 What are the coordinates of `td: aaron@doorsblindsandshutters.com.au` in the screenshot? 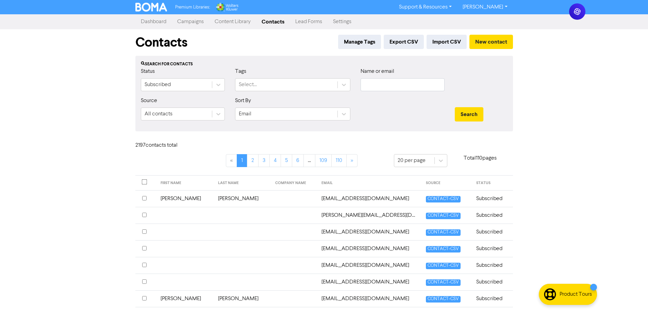 It's located at (369, 215).